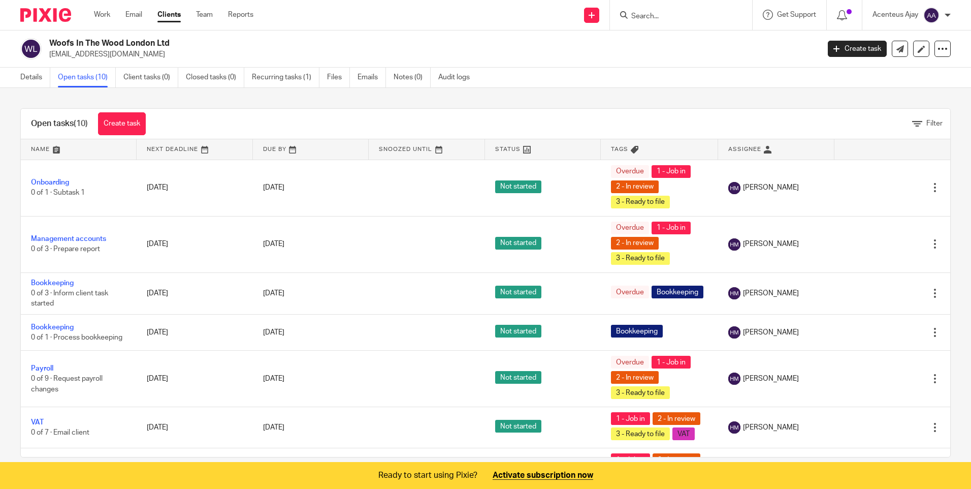 The image size is (971, 489). Describe the element at coordinates (46, 15) in the screenshot. I see `img: Pixie` at that location.